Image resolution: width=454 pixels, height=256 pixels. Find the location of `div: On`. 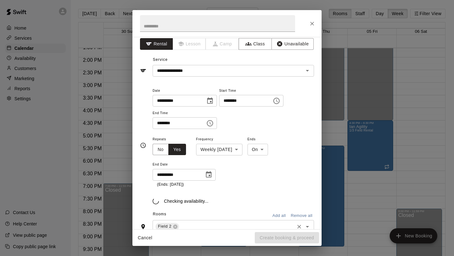

div: On is located at coordinates (258, 149).